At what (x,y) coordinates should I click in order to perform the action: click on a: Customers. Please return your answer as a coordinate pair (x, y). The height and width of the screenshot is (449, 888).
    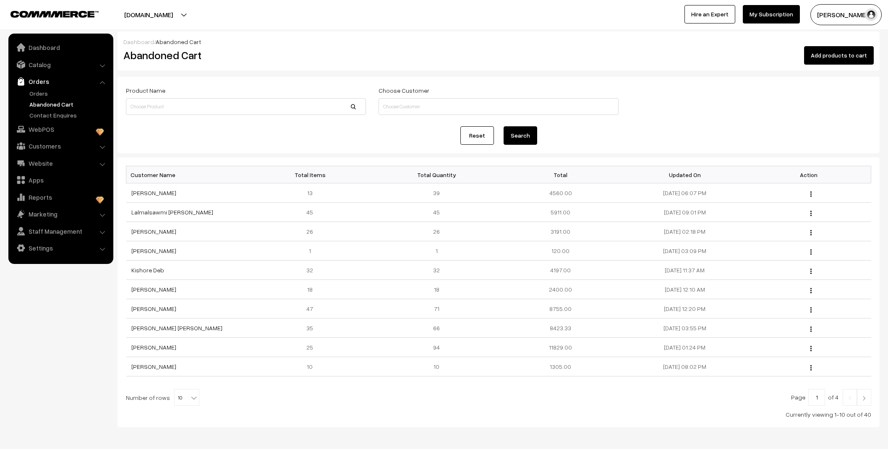
    Looking at the image, I should click on (60, 146).